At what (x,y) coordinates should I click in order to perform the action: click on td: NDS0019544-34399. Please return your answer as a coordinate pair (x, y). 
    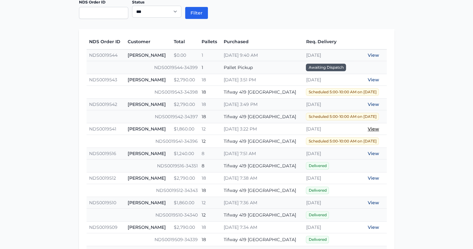
    Looking at the image, I should click on (143, 68).